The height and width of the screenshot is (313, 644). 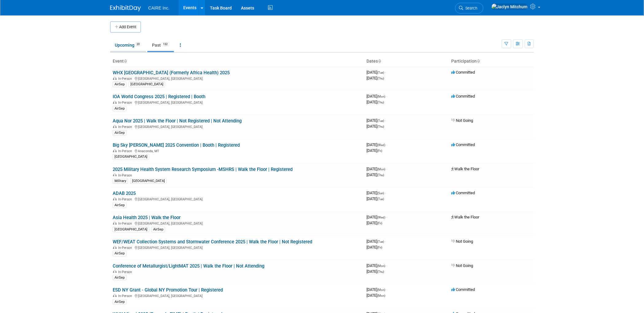 I want to click on a: Sort by Participation Type, so click(x=479, y=61).